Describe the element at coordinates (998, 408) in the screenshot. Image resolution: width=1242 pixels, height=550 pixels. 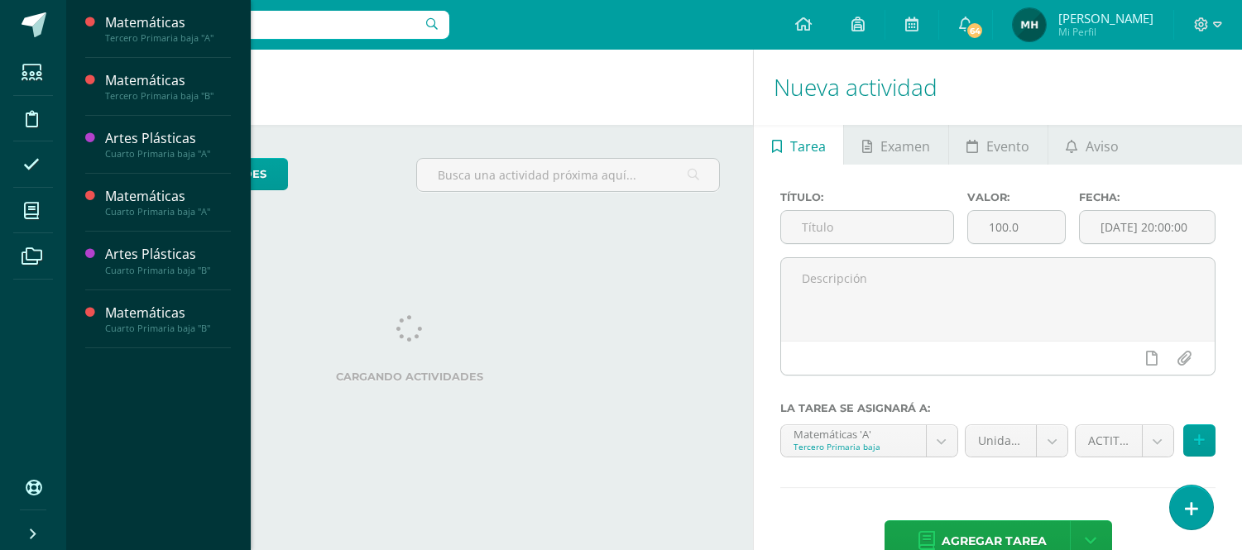
I see `label: La tarea se asignará a:` at that location.